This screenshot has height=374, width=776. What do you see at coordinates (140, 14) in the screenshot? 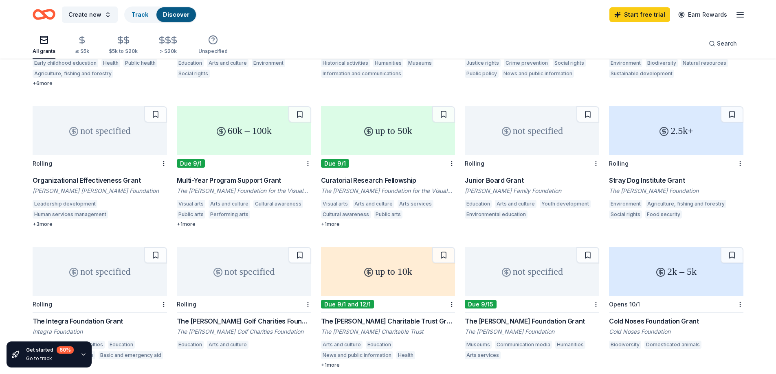
I see `a: Track` at bounding box center [140, 14].